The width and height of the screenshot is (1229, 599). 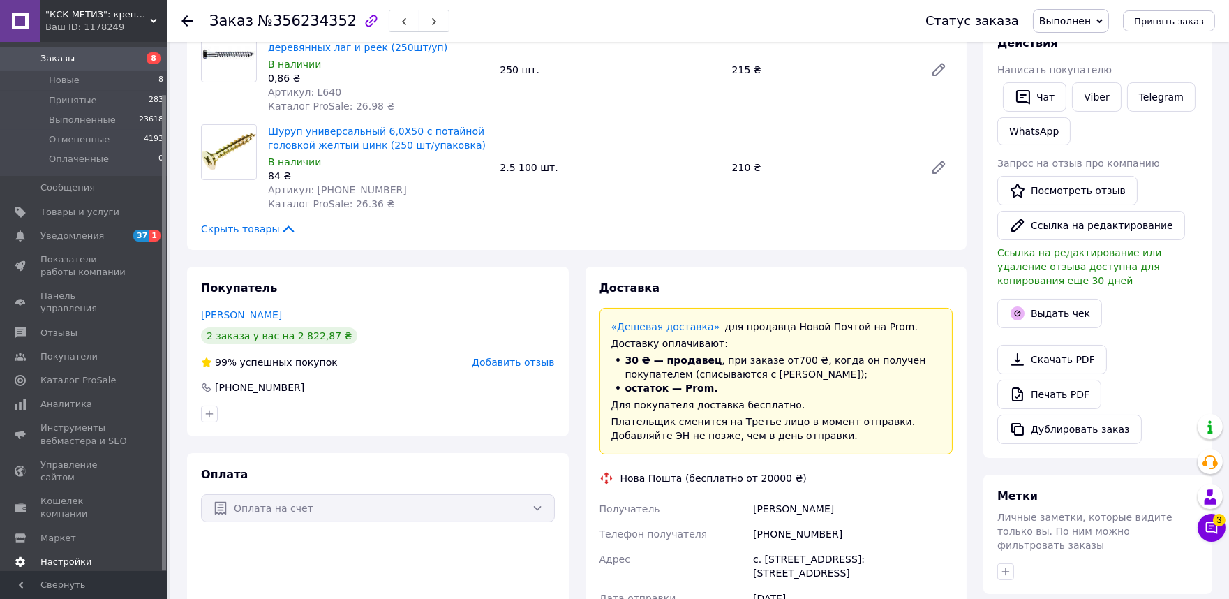 What do you see at coordinates (84, 507) in the screenshot?
I see `span: Кошелек компании` at bounding box center [84, 507].